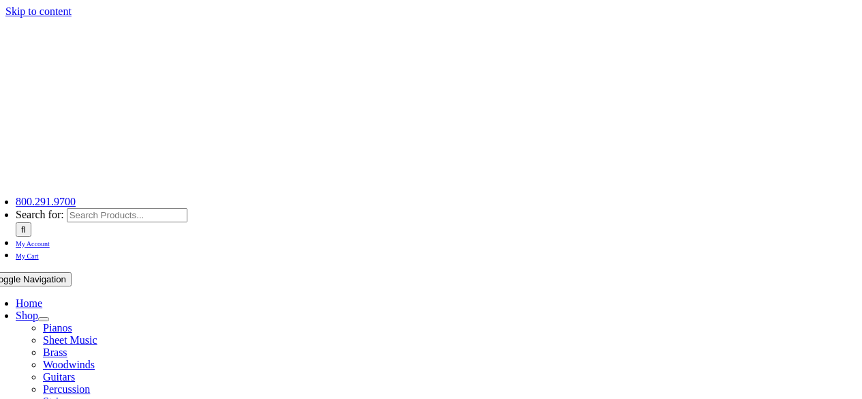  Describe the element at coordinates (70, 340) in the screenshot. I see `a: Sheet Music` at that location.